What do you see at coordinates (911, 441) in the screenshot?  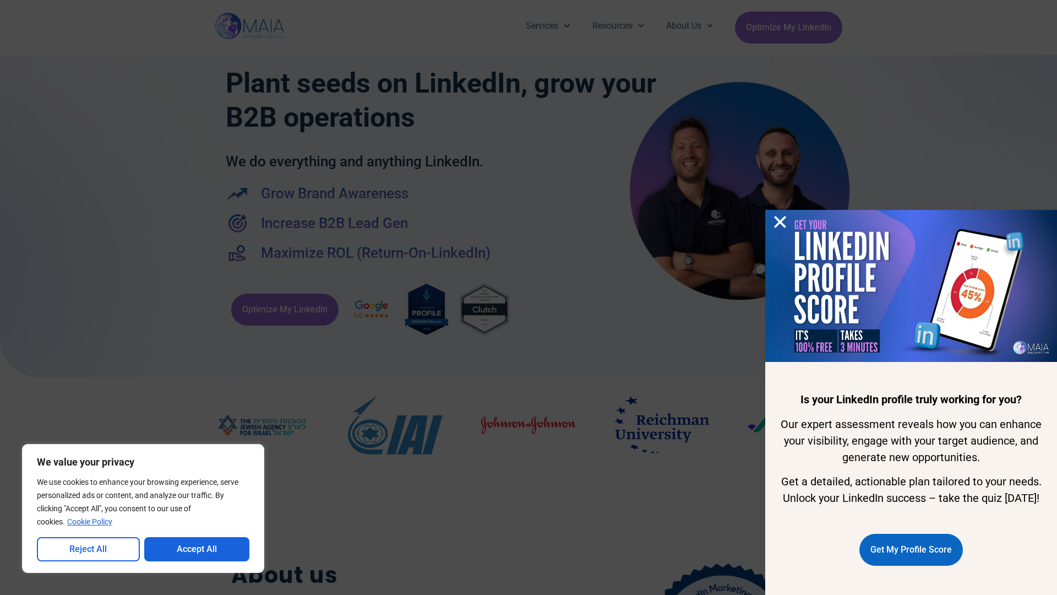 I see `p: Our expert assessment reveals how you can enhance your visibility, engage with your target audien...` at bounding box center [911, 441].